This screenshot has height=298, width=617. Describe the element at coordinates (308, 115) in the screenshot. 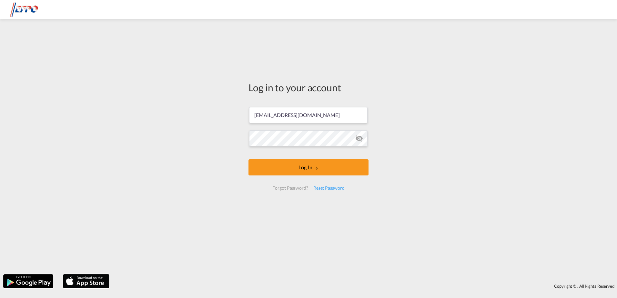

I see `input: Enter email/phone number` at that location.